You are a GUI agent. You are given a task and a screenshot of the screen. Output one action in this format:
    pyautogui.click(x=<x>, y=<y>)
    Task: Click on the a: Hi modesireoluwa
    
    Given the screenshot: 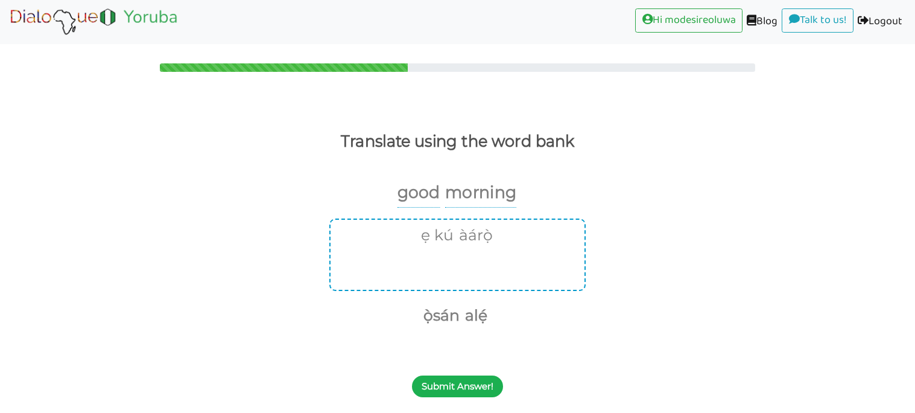 What is the action you would take?
    pyautogui.click(x=689, y=21)
    